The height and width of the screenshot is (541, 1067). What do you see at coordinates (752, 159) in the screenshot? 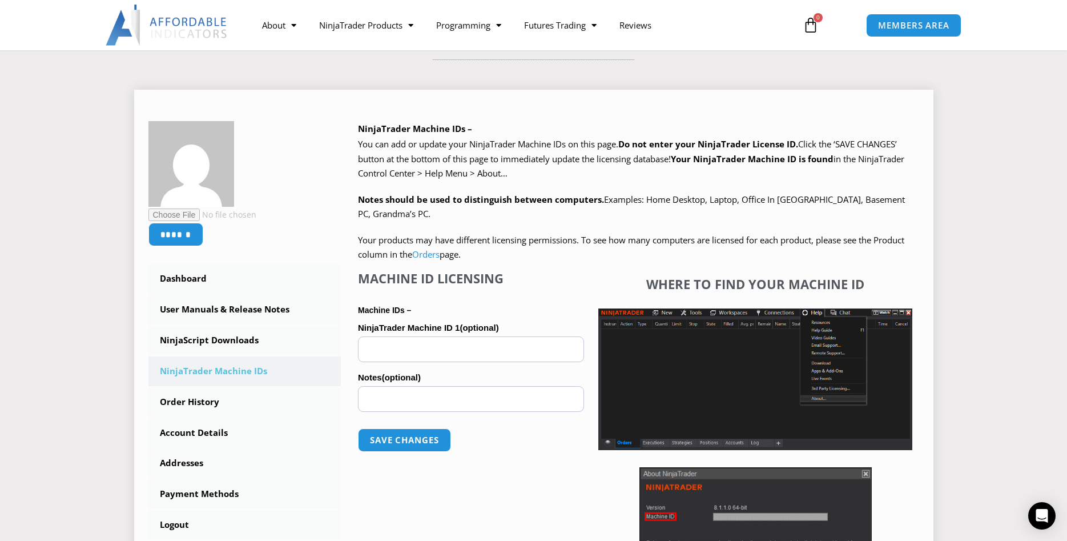
I see `strong: Your NinjaTrader Machine ID is found` at bounding box center [752, 159].